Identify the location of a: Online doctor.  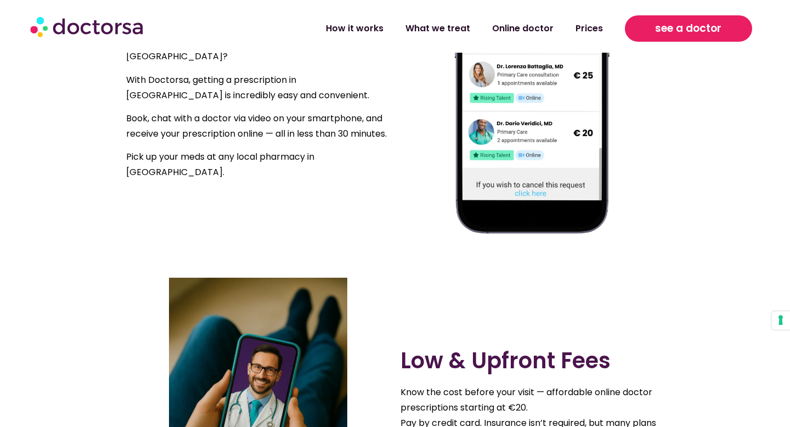
(523, 29).